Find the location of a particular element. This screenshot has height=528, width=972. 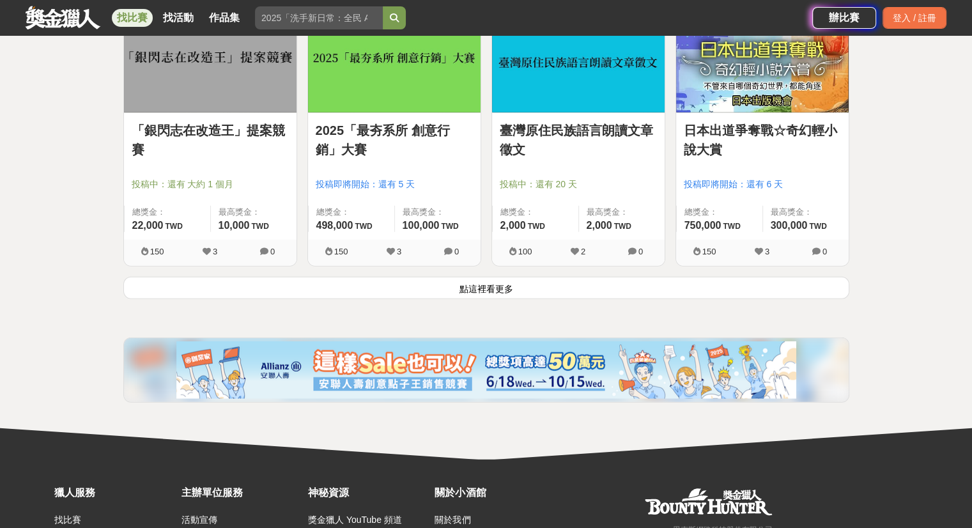

a: 活動宣傳 is located at coordinates (199, 520).